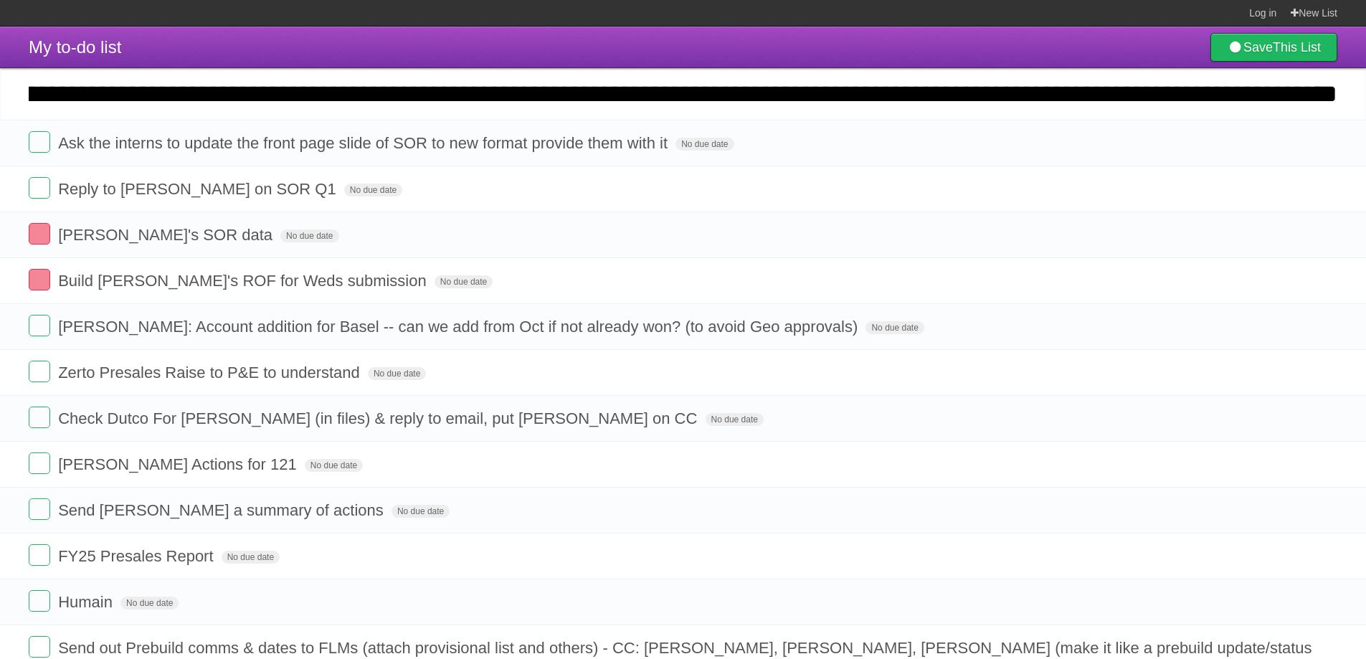 The height and width of the screenshot is (659, 1366). What do you see at coordinates (75, 47) in the screenshot?
I see `span: My to-do list` at bounding box center [75, 47].